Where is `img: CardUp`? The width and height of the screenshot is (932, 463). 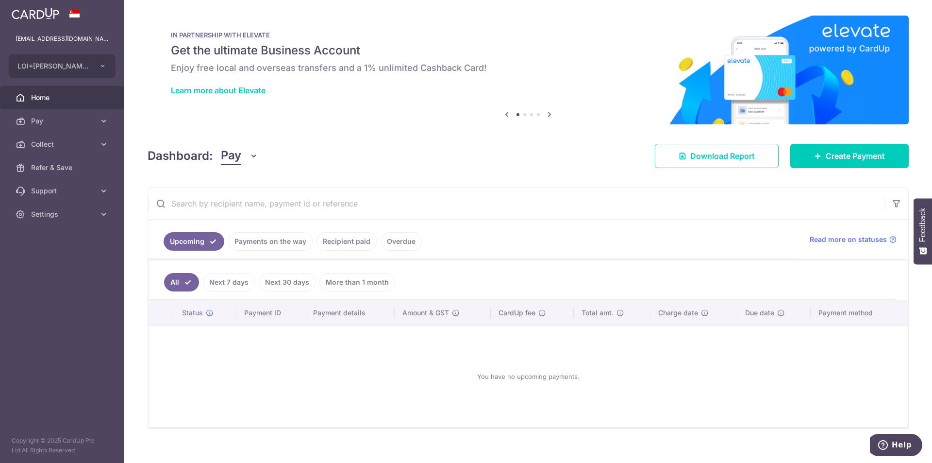 img: CardUp is located at coordinates (35, 14).